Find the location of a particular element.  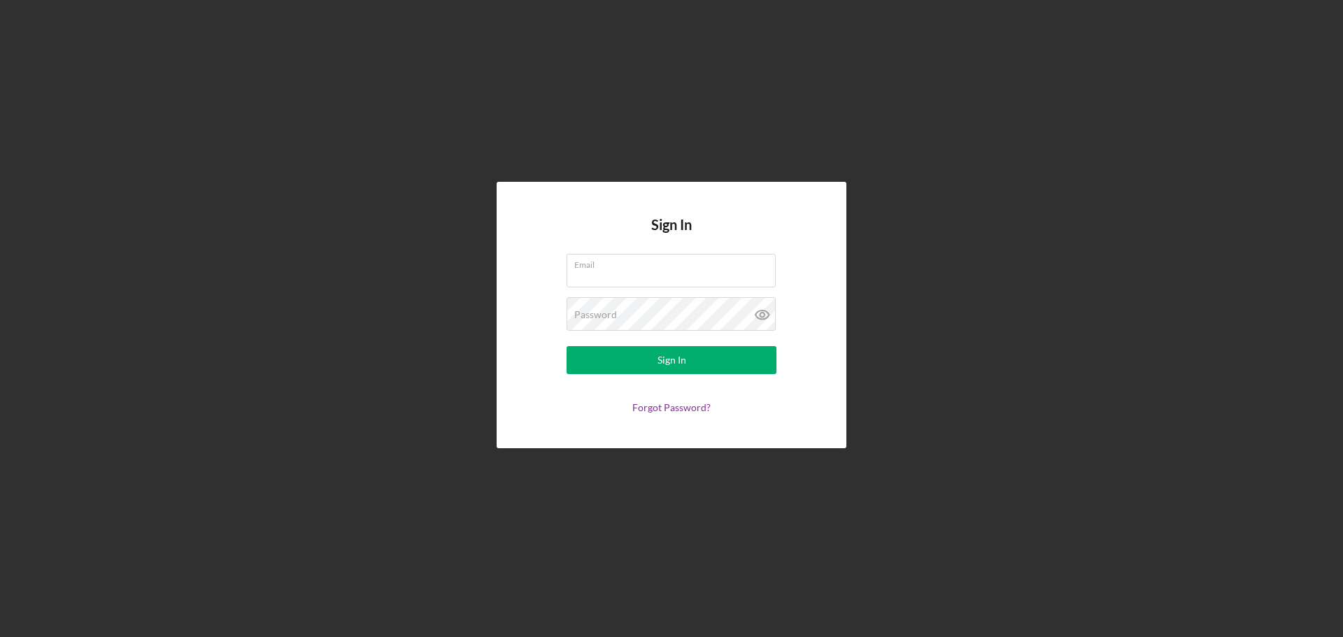

a: Forgot Password? is located at coordinates (671, 407).